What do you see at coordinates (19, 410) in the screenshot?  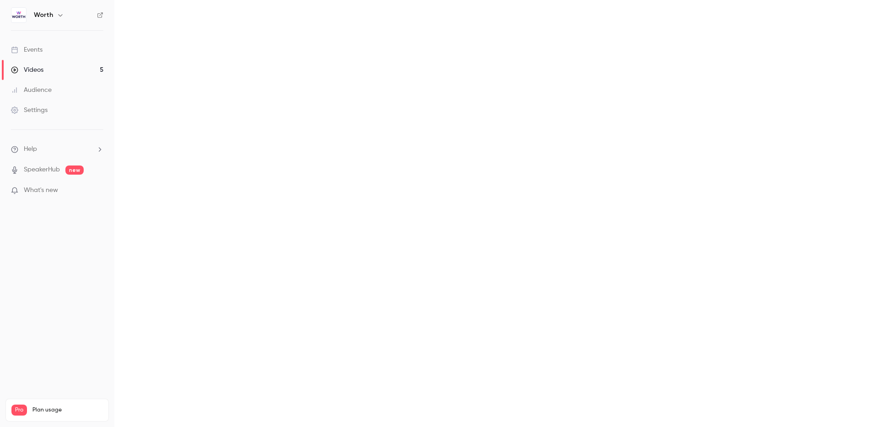 I see `span: Pro` at bounding box center [19, 410].